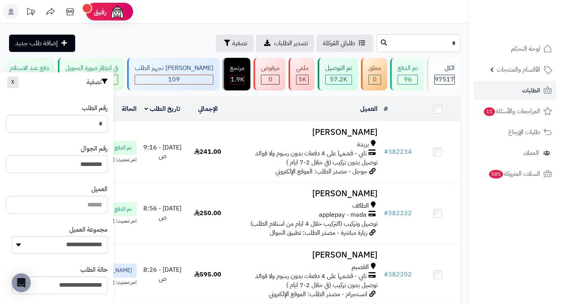 This screenshot has height=304, width=561. Describe the element at coordinates (489, 112) in the screenshot. I see `span: 11` at that location.